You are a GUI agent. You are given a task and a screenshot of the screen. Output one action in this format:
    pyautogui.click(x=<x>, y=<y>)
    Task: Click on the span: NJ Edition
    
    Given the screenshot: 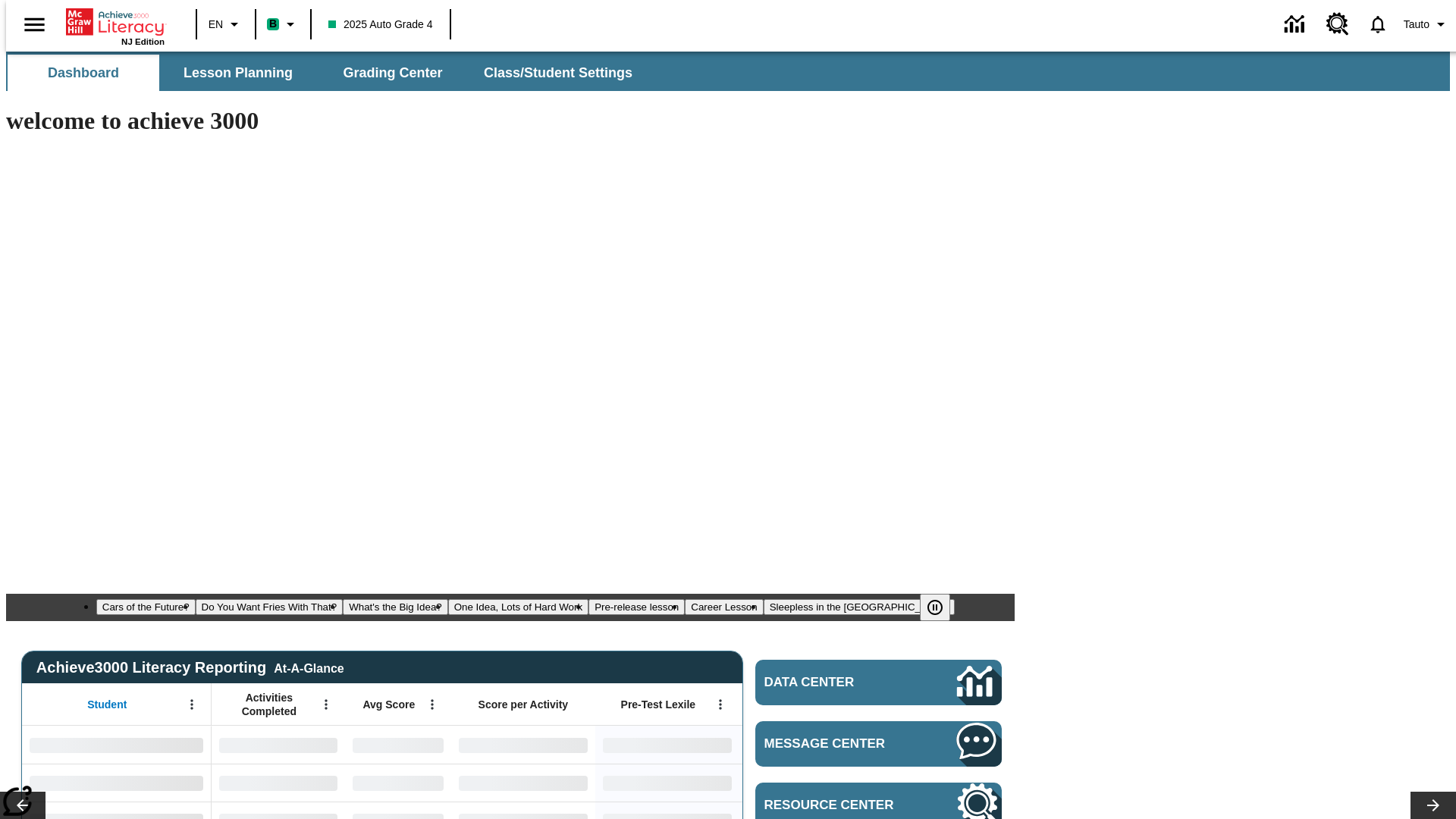 What is the action you would take?
    pyautogui.click(x=142, y=41)
    